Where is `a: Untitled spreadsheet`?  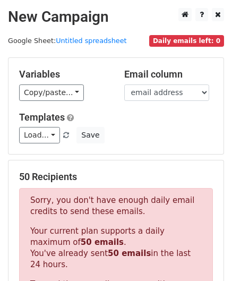
a: Untitled spreadsheet is located at coordinates (91, 40).